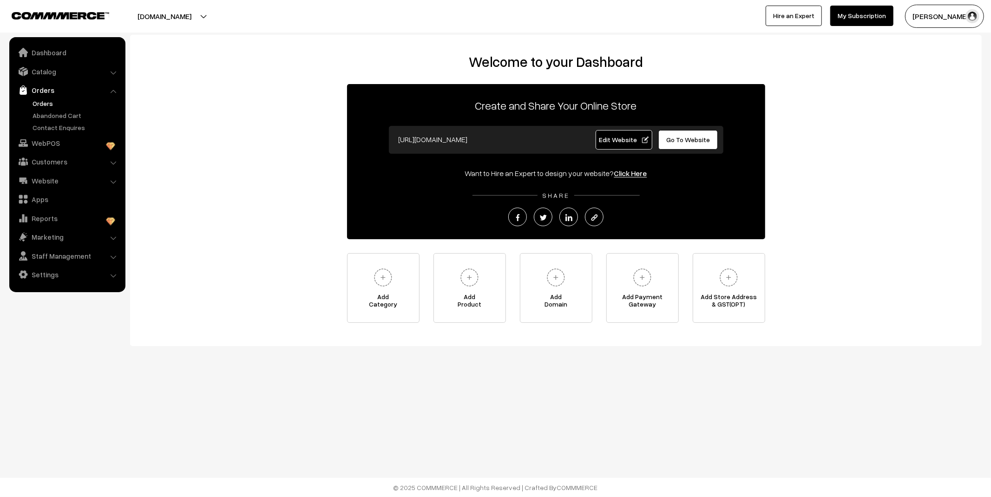  What do you see at coordinates (973, 16) in the screenshot?
I see `img: user` at bounding box center [973, 16].